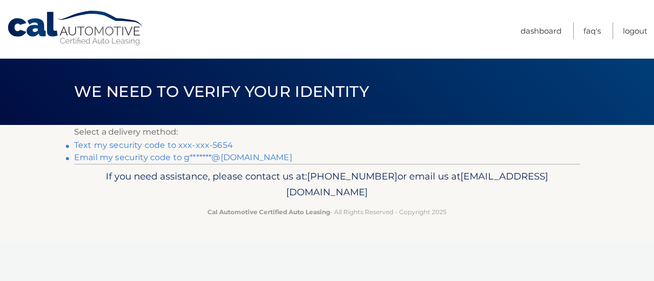 The image size is (654, 281). Describe the element at coordinates (327, 212) in the screenshot. I see `p: - All Rights Reserved - Copyright 2025` at that location.